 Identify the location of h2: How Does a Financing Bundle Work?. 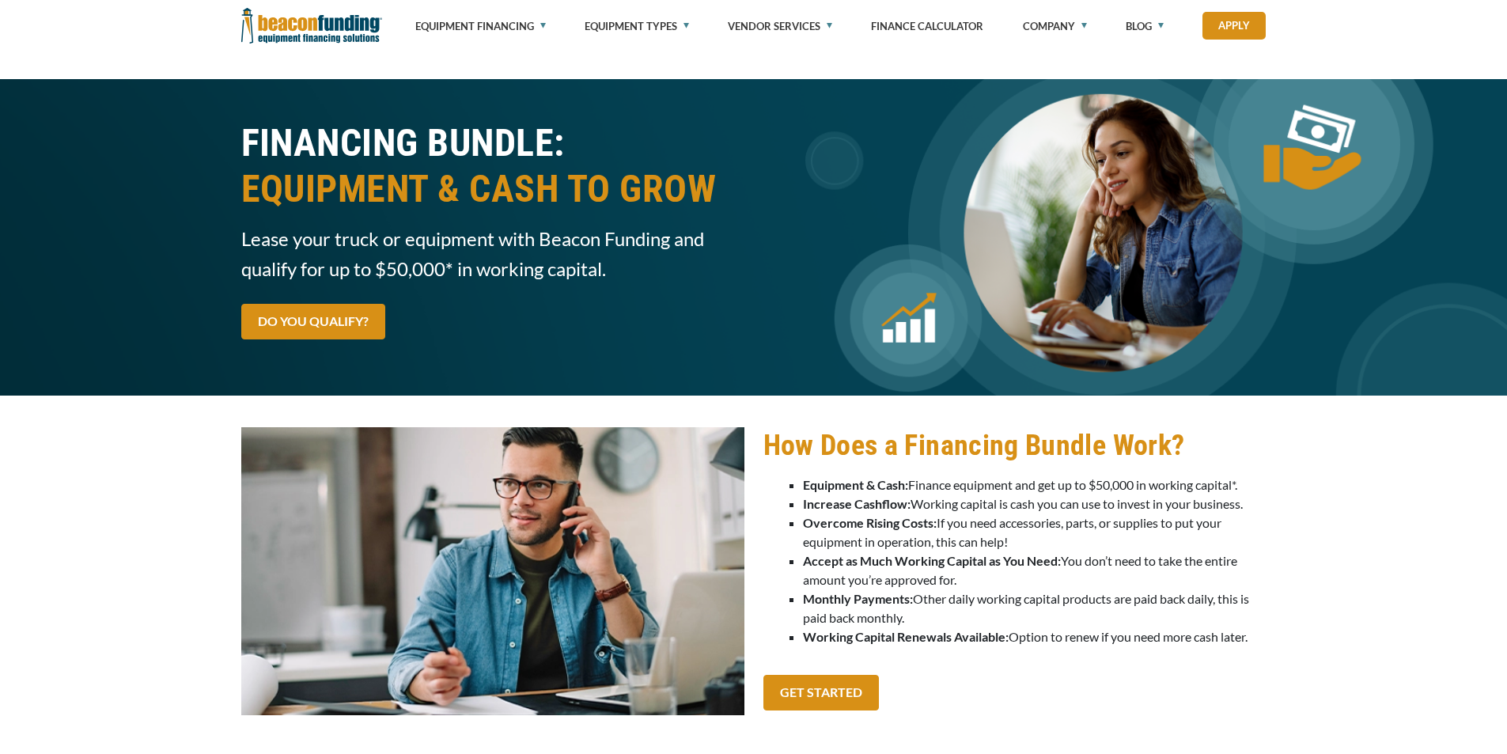
(1015, 445).